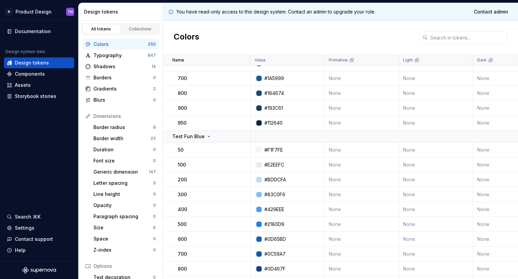 The image size is (518, 279). What do you see at coordinates (9, 12) in the screenshot?
I see `div: N` at bounding box center [9, 12].